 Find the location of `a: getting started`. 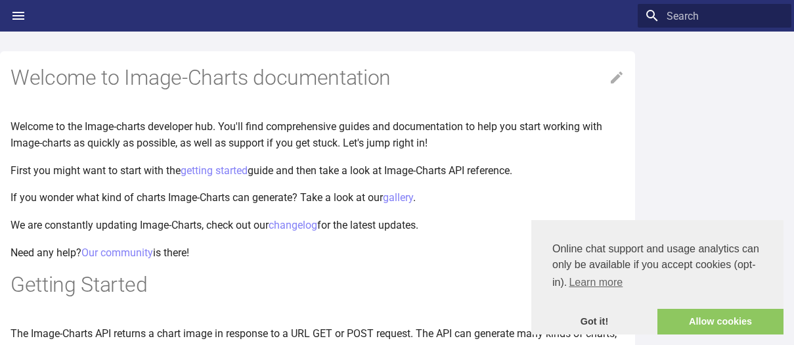

a: getting started is located at coordinates (214, 170).